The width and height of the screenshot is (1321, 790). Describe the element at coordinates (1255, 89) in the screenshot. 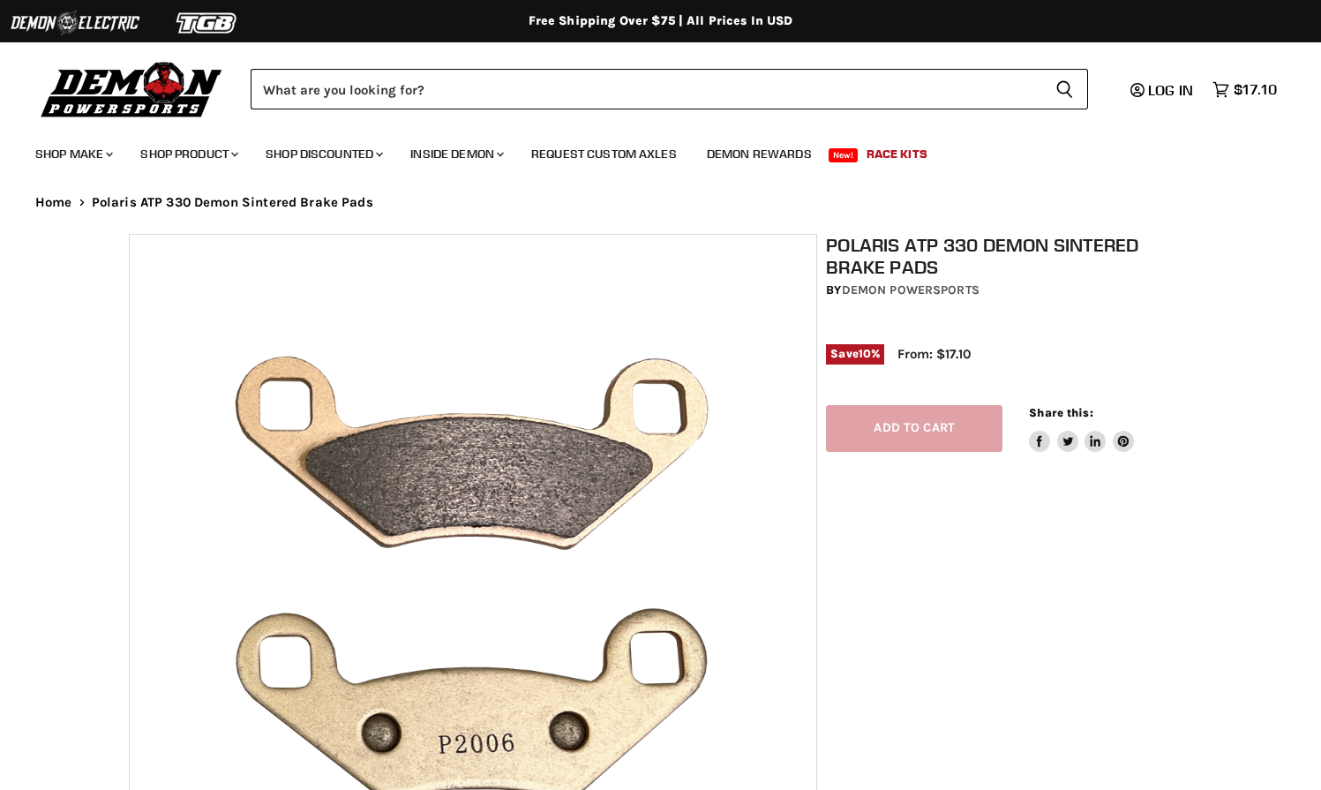

I see `span: $17.10` at that location.